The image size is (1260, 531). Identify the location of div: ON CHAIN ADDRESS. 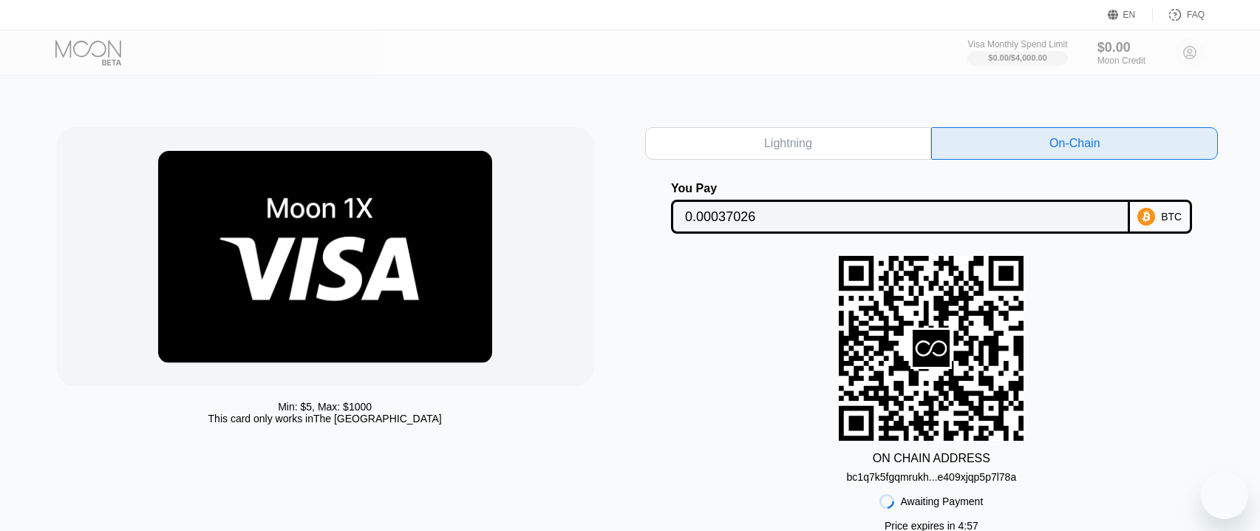
(931, 458).